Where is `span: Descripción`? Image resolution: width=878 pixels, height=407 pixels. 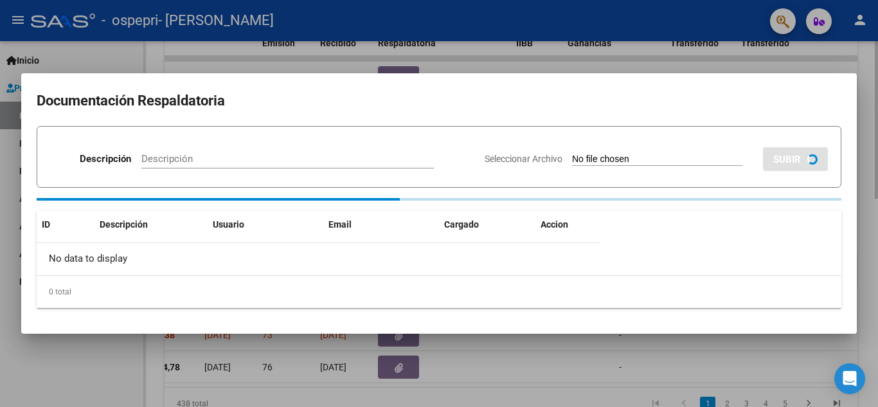
span: Descripción is located at coordinates (123, 224).